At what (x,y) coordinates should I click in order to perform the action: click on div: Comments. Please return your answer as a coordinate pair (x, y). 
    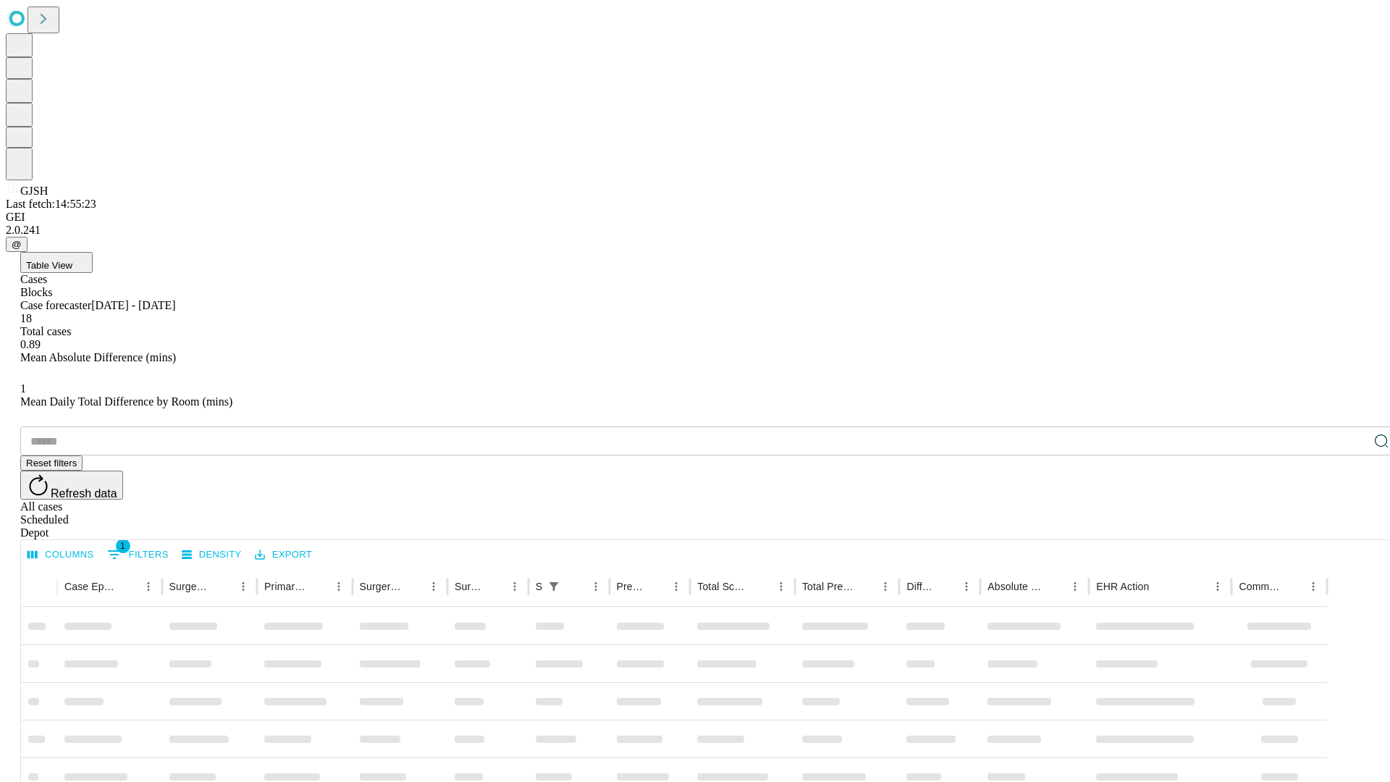
    Looking at the image, I should click on (1259, 586).